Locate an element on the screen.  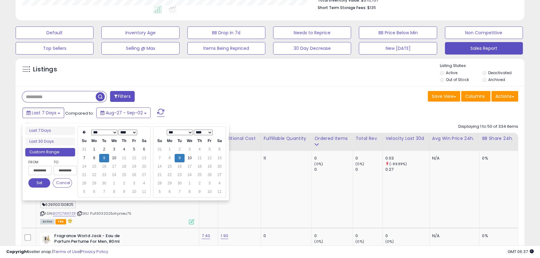
div: Velocity Last 30d is located at coordinates (406, 138).